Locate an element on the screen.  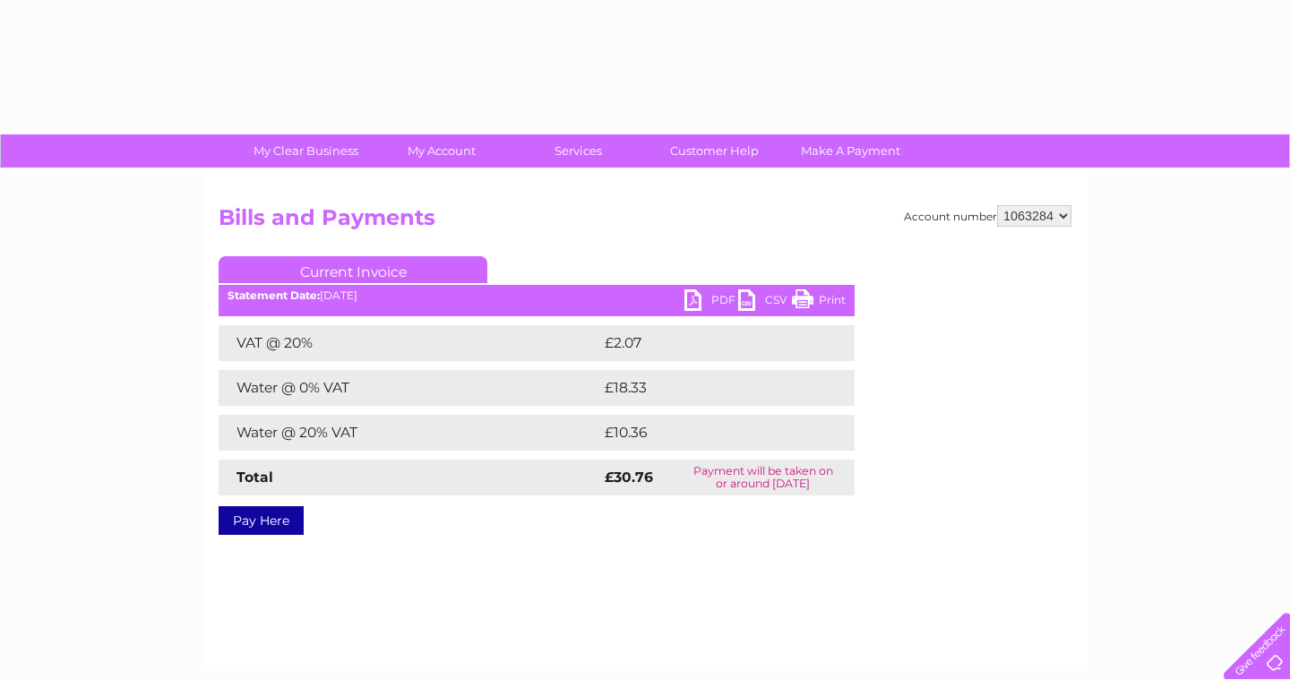
a: Make A Payment is located at coordinates (850, 151).